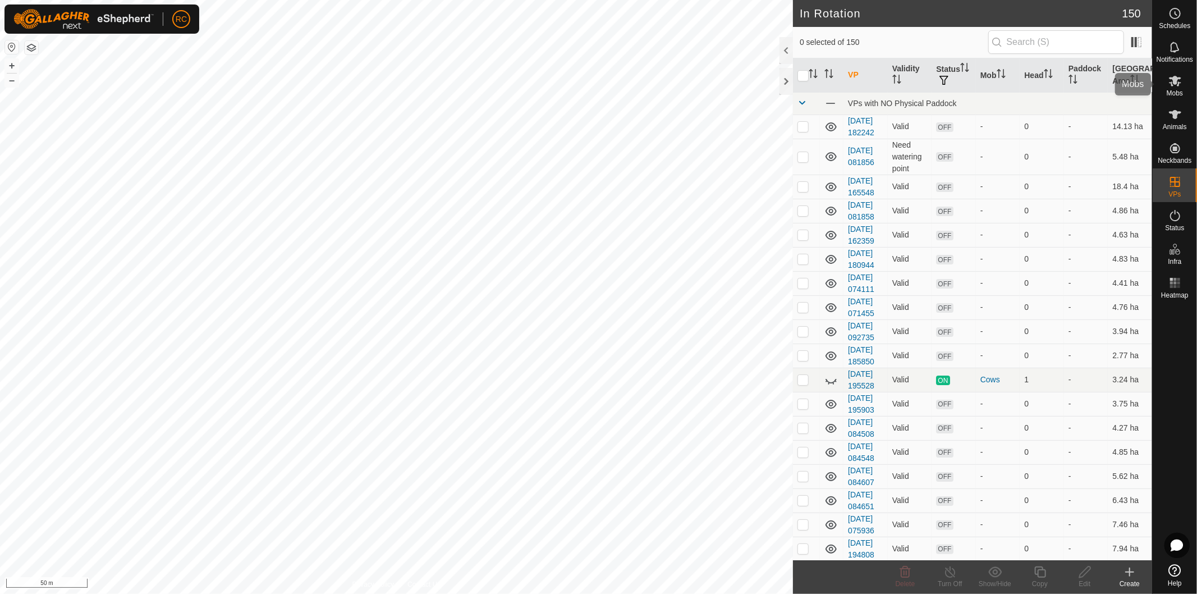 This screenshot has height=594, width=1197. What do you see at coordinates (998, 75) in the screenshot?
I see `th: Mob` at bounding box center [998, 75].